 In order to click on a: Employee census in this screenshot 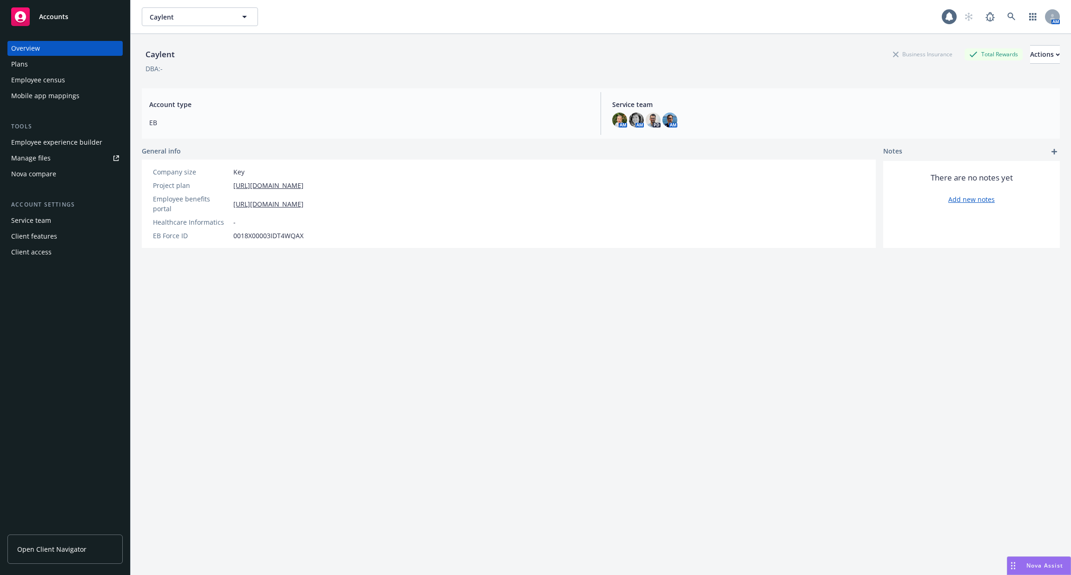, I will do `click(65, 80)`.